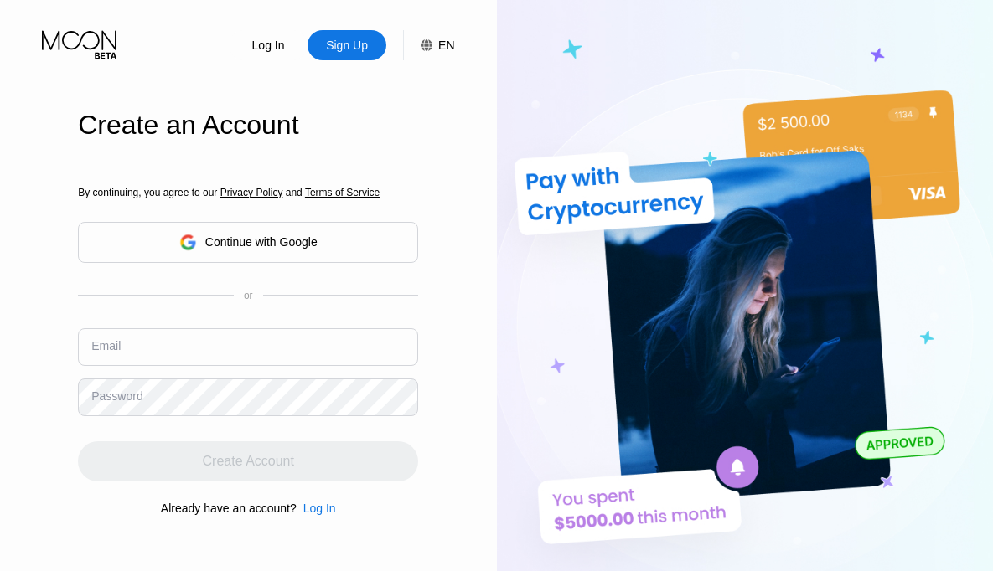 This screenshot has height=571, width=993. What do you see at coordinates (248, 125) in the screenshot?
I see `div: Create an Account` at bounding box center [248, 125].